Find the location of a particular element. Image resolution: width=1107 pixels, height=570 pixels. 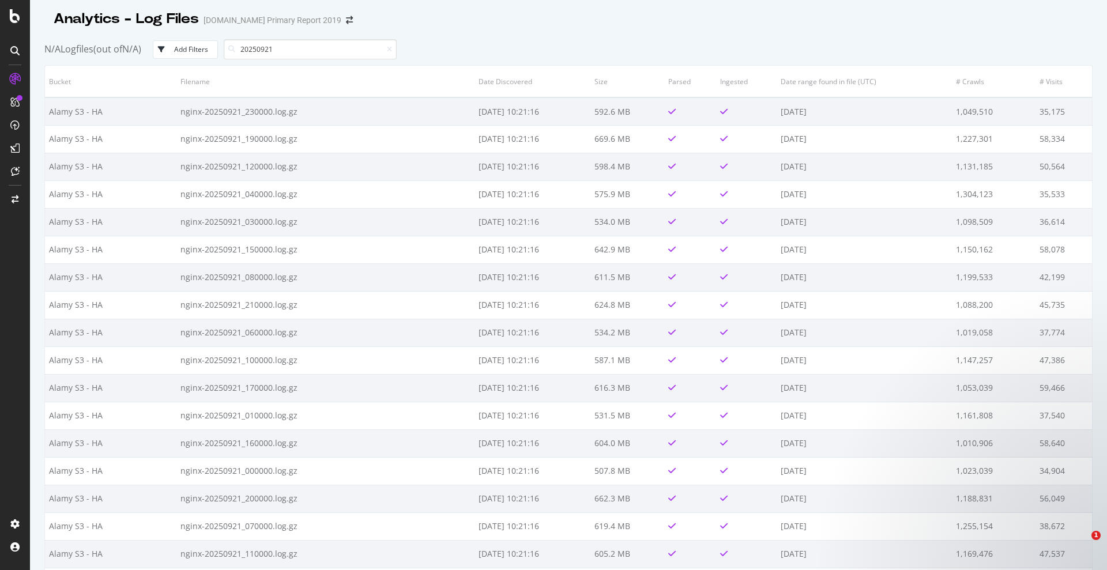

td: 1,023,039 is located at coordinates (993, 471).